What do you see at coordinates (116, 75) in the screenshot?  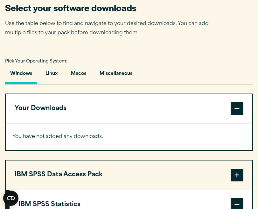 I see `button: Miscellaneous` at bounding box center [116, 75].